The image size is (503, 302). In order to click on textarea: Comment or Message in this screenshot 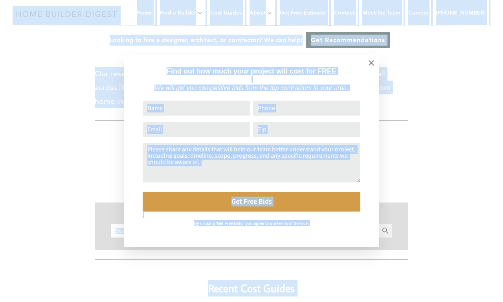, I will do `click(251, 163)`.